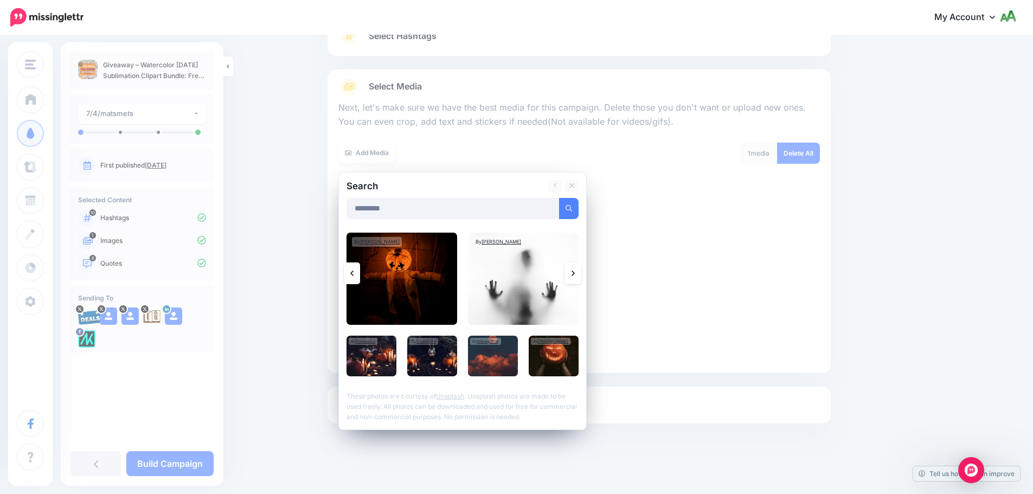 This screenshot has height=494, width=1033. What do you see at coordinates (970, 17) in the screenshot?
I see `a: My Account` at bounding box center [970, 17].